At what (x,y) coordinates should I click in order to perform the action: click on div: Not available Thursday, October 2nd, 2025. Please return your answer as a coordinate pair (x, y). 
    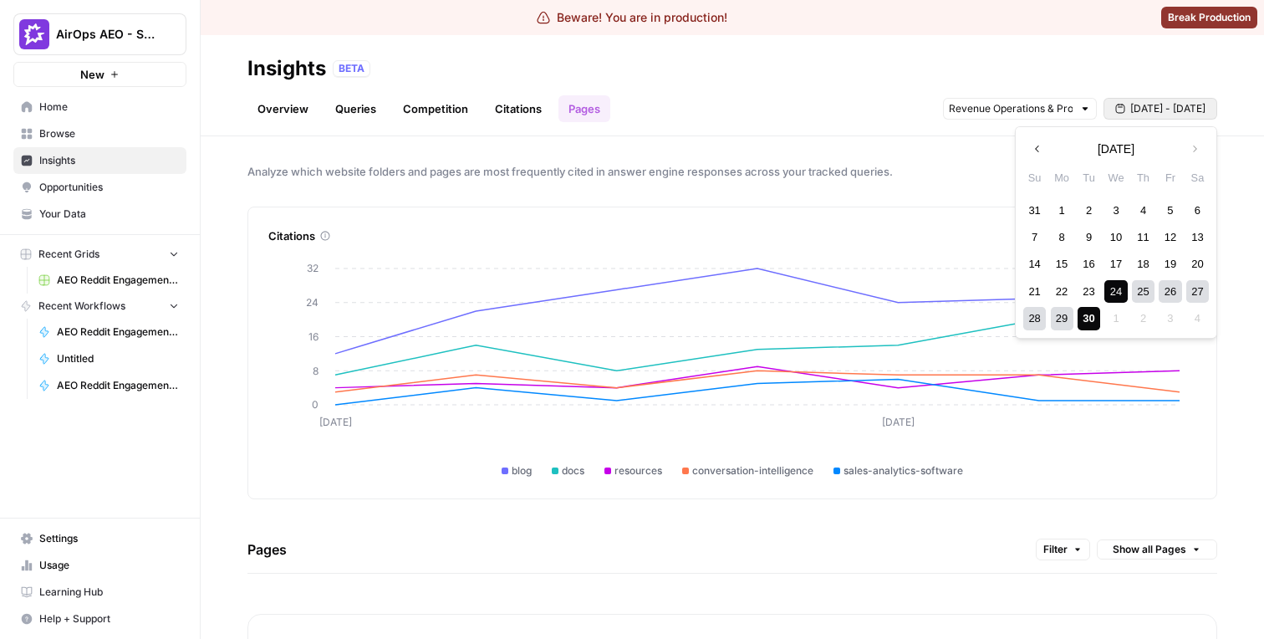
    Looking at the image, I should click on (1143, 318).